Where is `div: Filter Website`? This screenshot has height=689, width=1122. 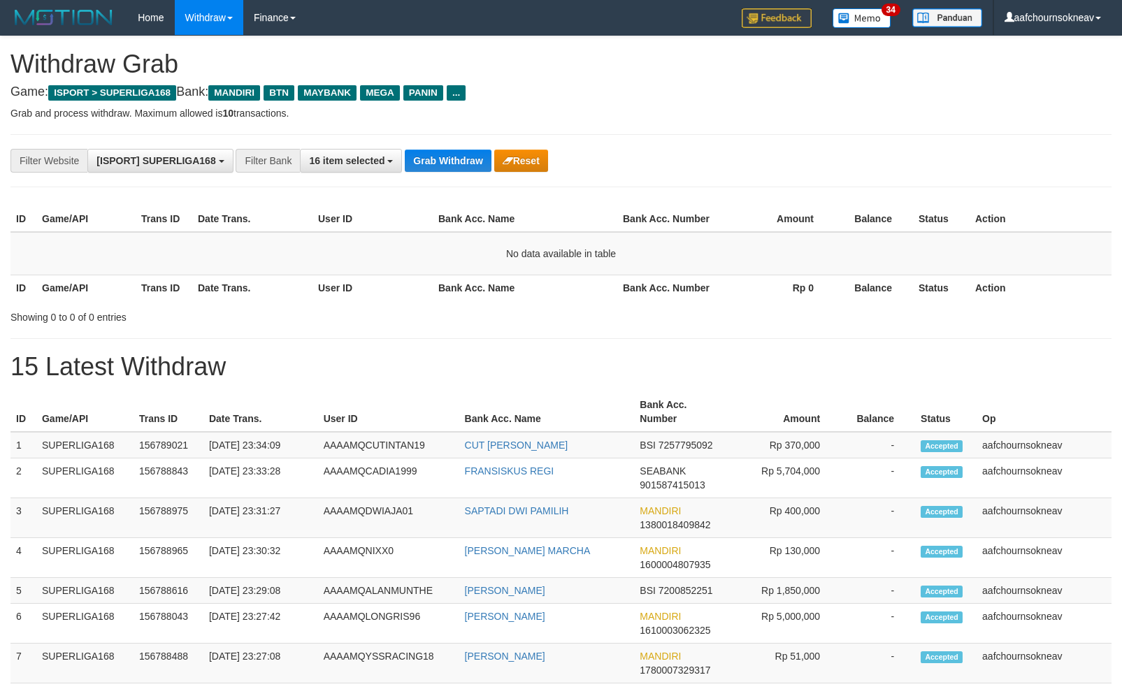
div: Filter Website is located at coordinates (49, 161).